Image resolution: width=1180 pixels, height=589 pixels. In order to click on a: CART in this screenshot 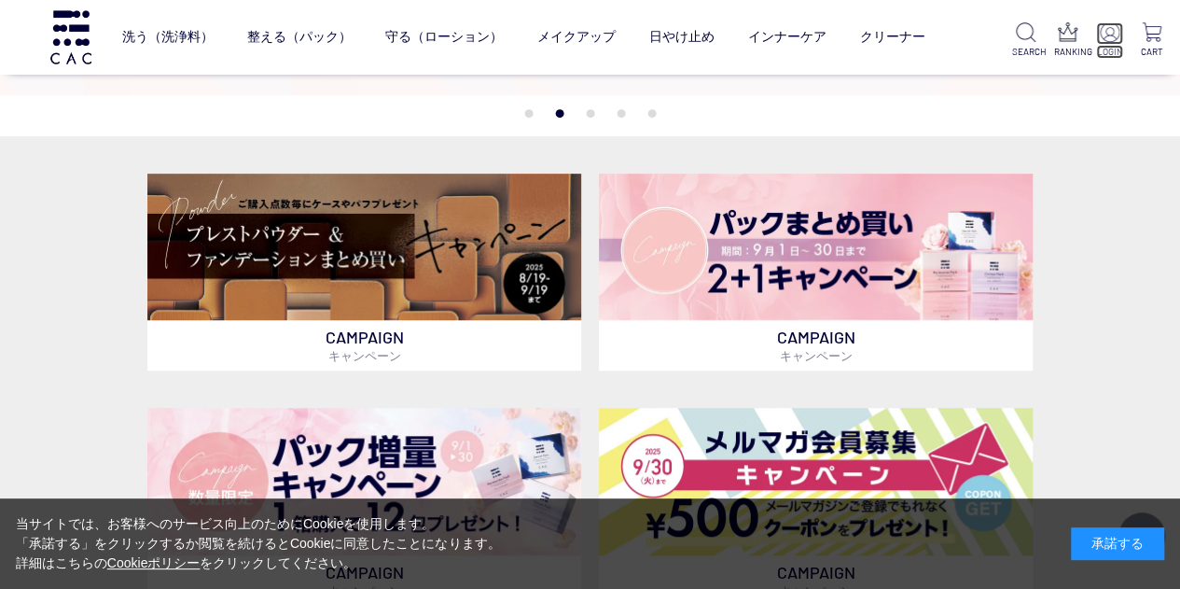, I will do `click(1151, 40)`.